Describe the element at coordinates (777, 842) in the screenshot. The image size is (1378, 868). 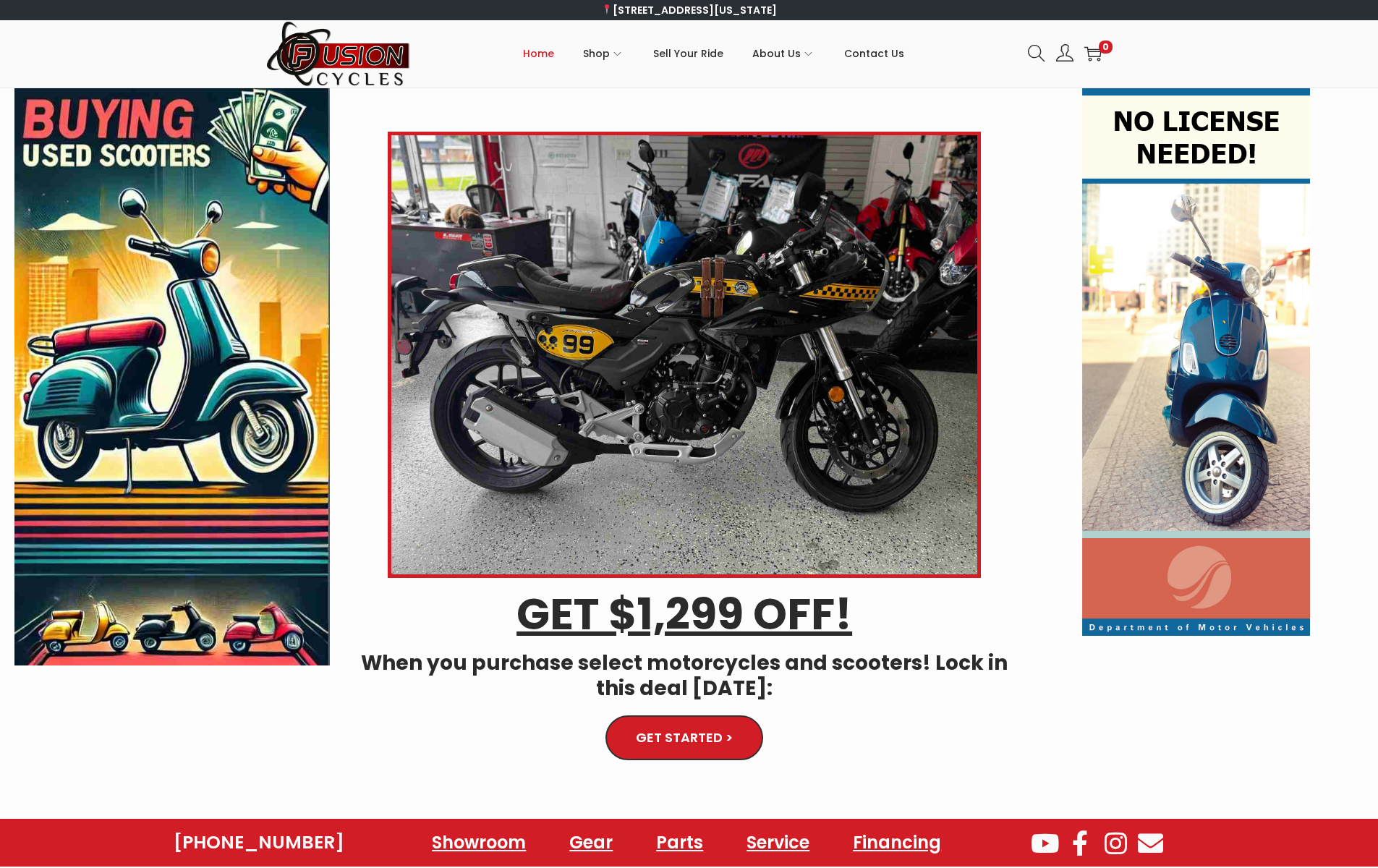
I see `a: Service` at that location.